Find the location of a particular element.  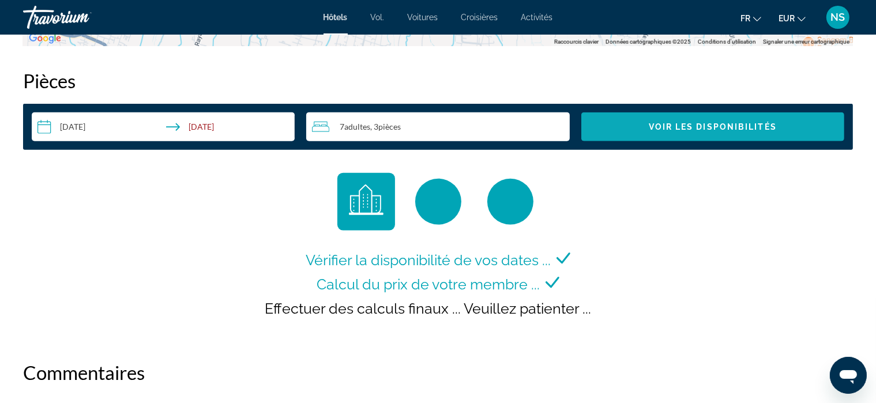

font: NS is located at coordinates (838, 17).